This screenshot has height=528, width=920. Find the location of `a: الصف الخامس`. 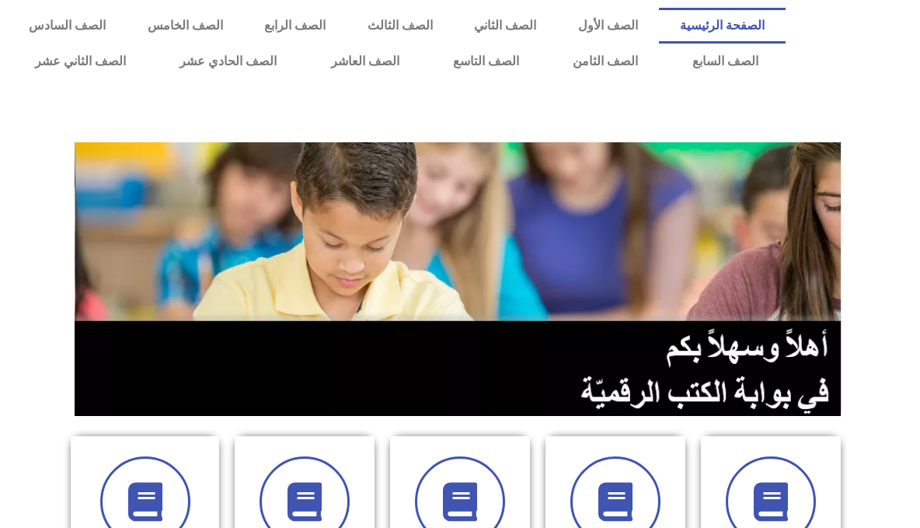

a: الصف الخامس is located at coordinates (185, 26).